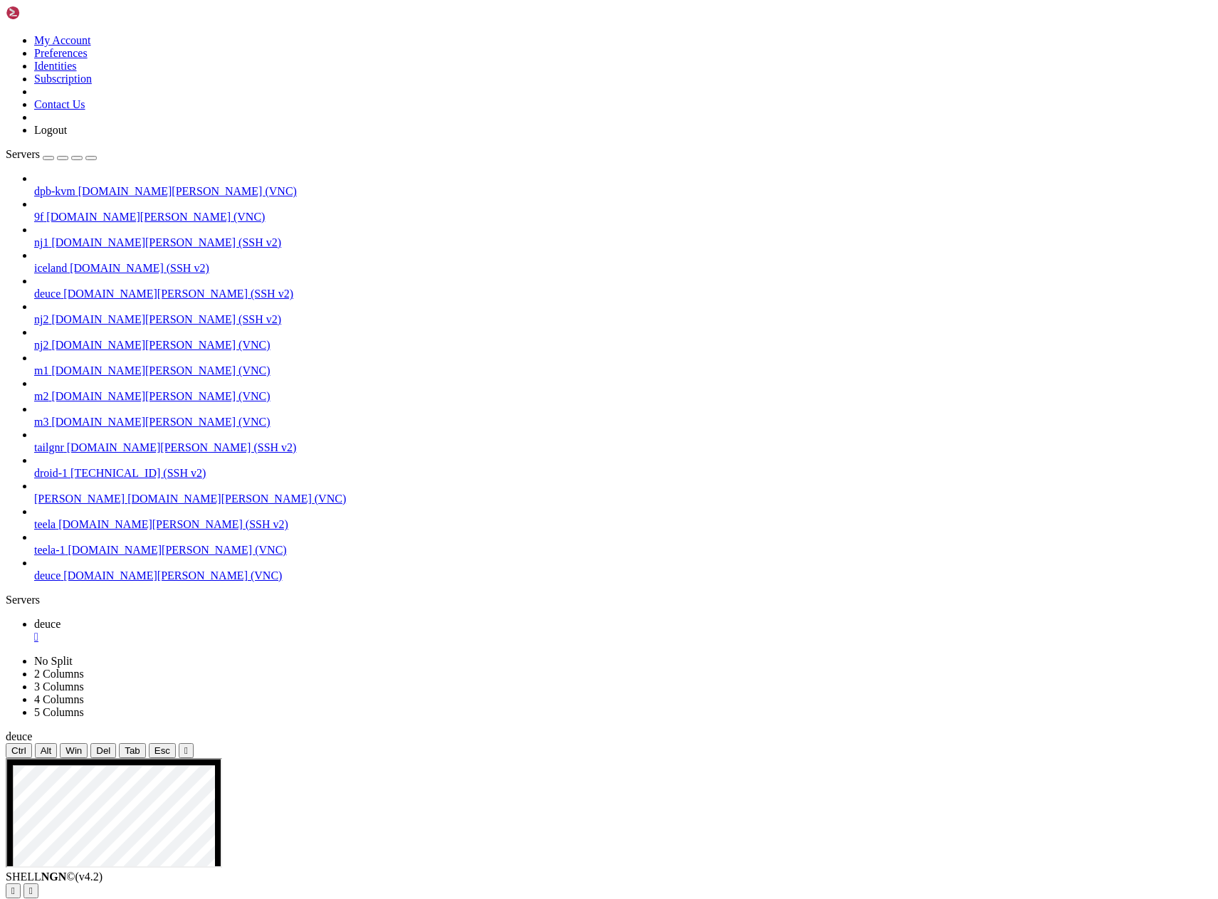 The image size is (1218, 899). I want to click on span: iceland, so click(51, 268).